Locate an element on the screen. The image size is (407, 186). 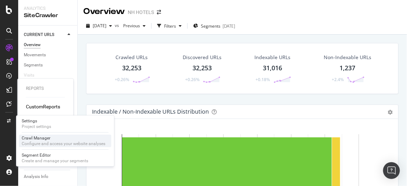
div: Segment Editor is located at coordinates (55, 156).